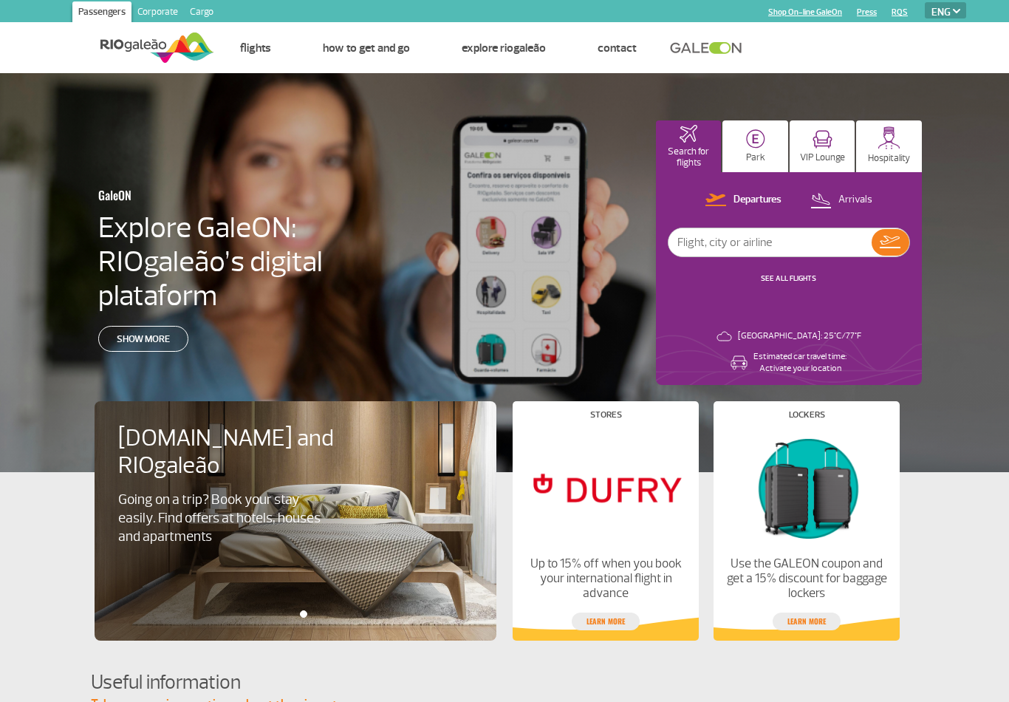  Describe the element at coordinates (505, 682) in the screenshot. I see `h4: Useful information` at that location.